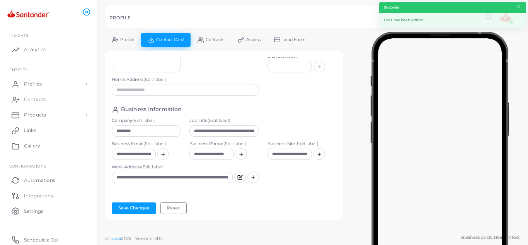  What do you see at coordinates (127, 39) in the screenshot?
I see `span: Profile` at bounding box center [127, 39].